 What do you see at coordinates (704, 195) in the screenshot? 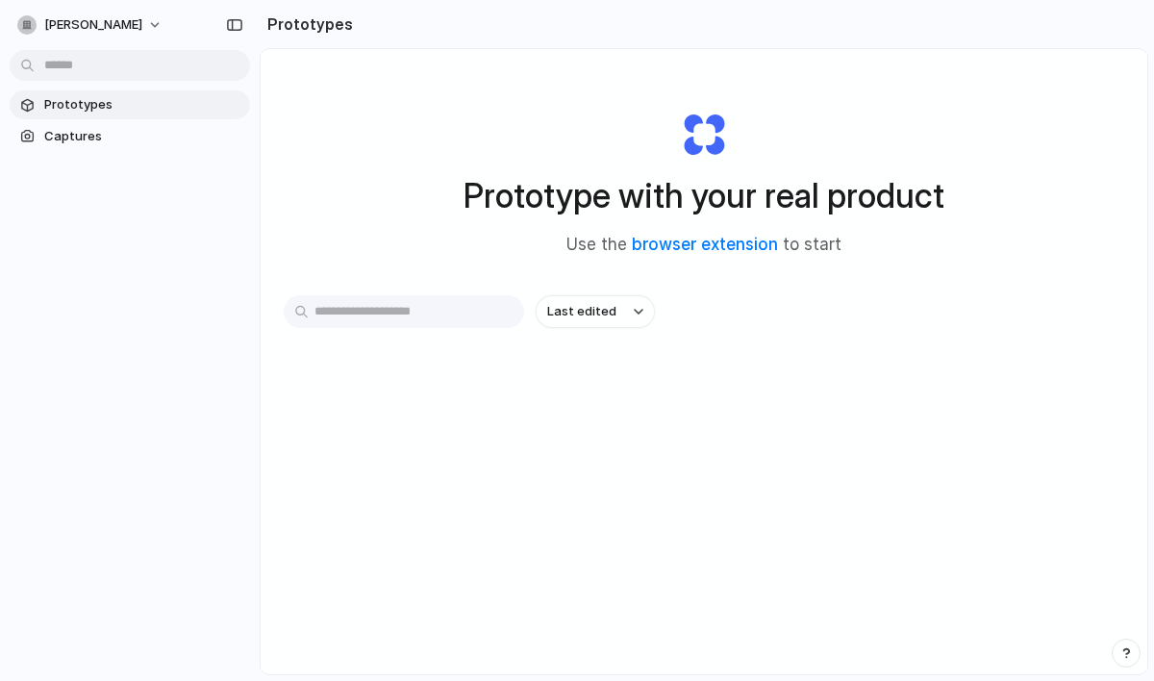
I see `h1: Prototype with your real product` at bounding box center [704, 195].